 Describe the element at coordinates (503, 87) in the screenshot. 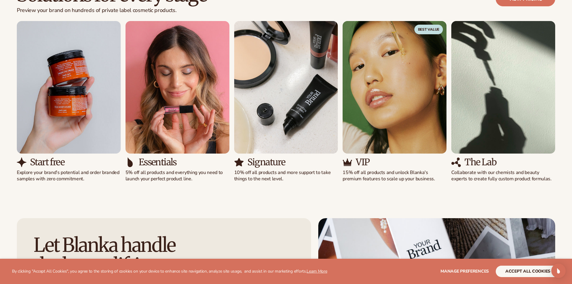

I see `img: Shopify Image 18` at that location.